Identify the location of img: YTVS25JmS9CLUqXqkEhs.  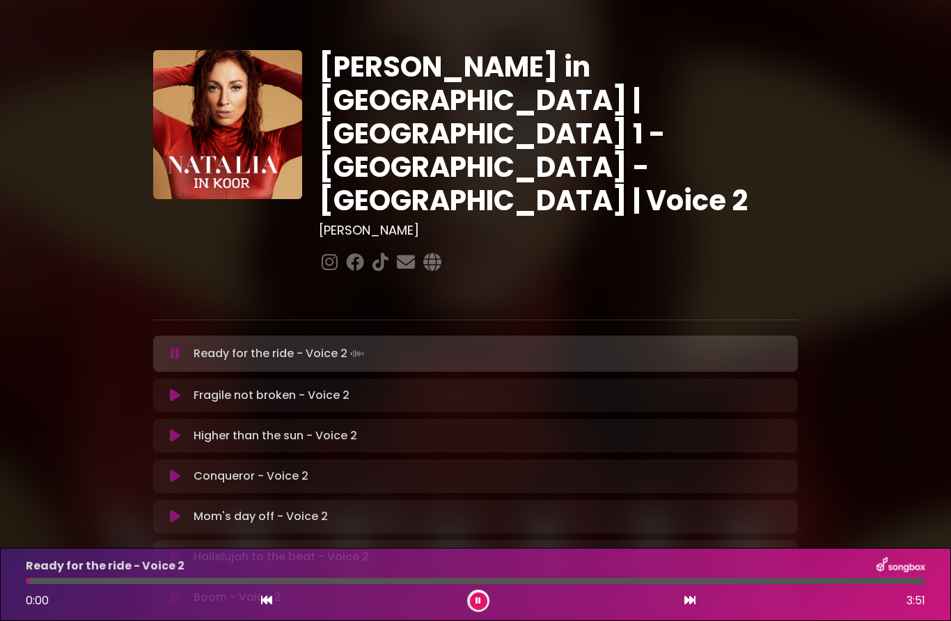
(228, 125).